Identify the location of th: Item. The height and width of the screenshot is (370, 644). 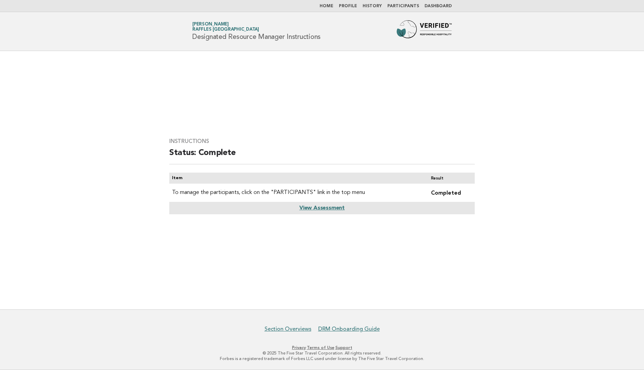
(297, 178).